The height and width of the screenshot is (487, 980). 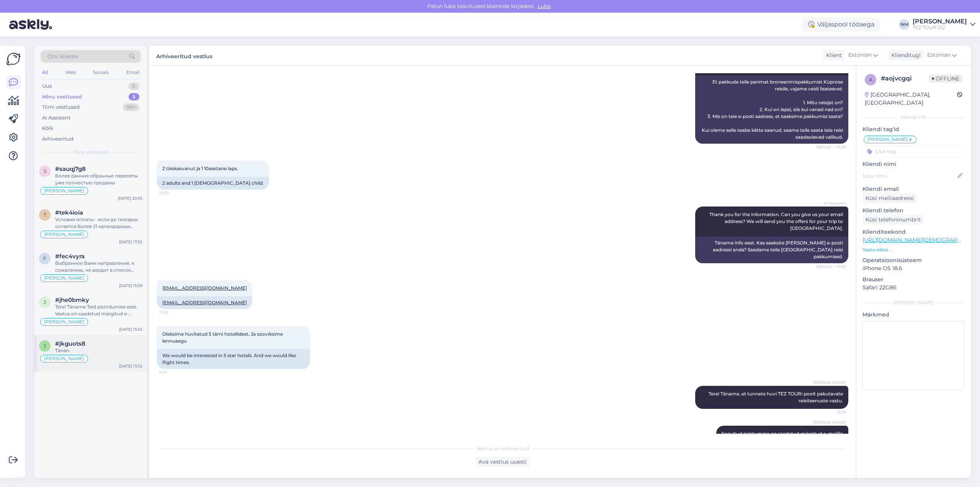 I want to click on div: NM, so click(x=905, y=25).